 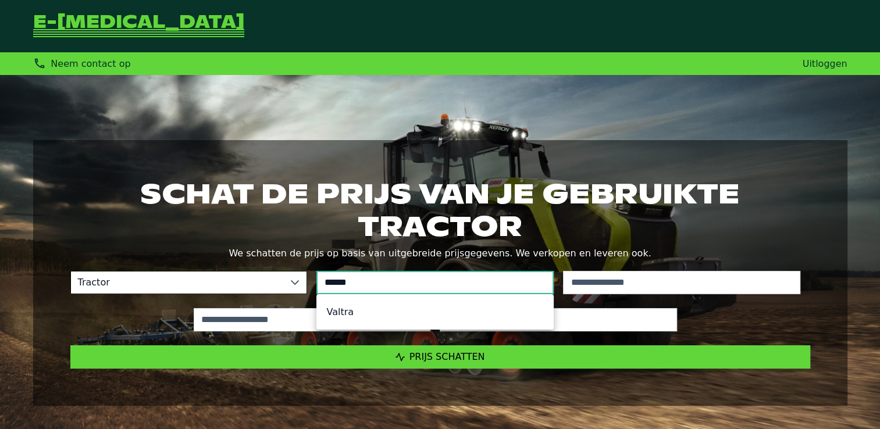 What do you see at coordinates (435, 312) in the screenshot?
I see `li: Valtra` at bounding box center [435, 312].